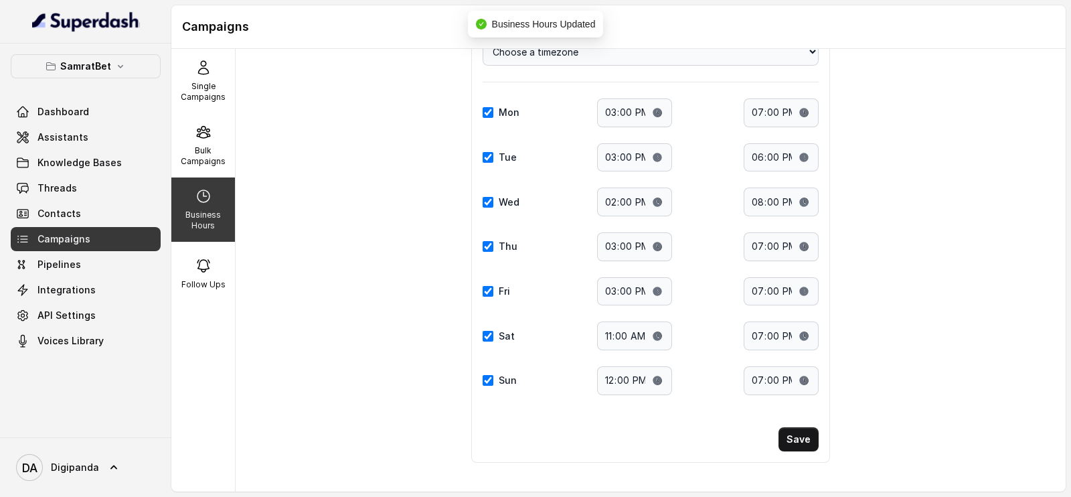 This screenshot has height=497, width=1071. Describe the element at coordinates (86, 341) in the screenshot. I see `a: Voices Library` at that location.